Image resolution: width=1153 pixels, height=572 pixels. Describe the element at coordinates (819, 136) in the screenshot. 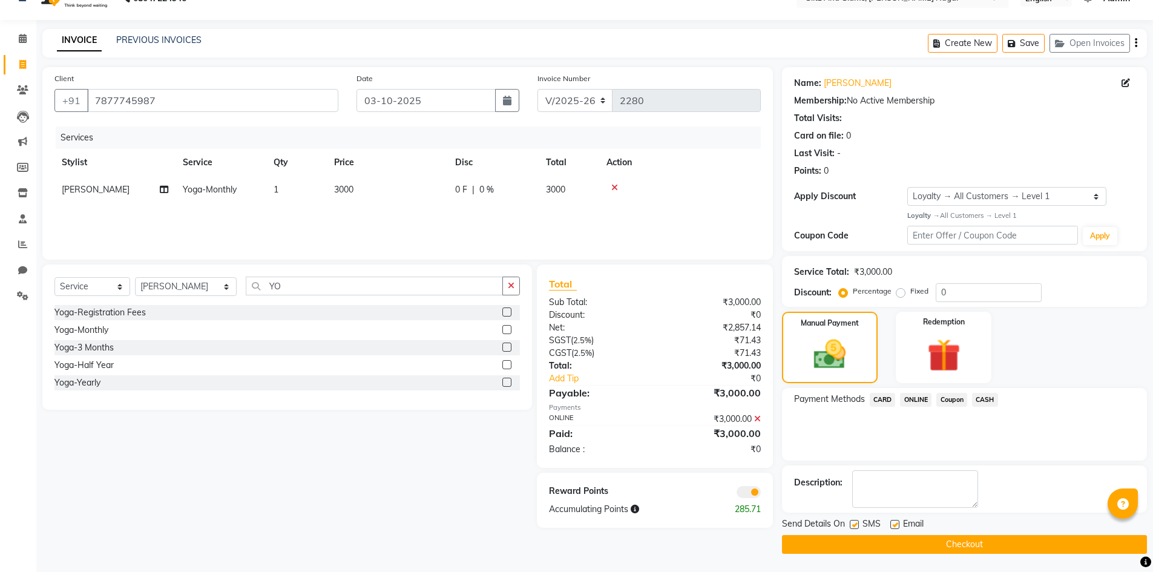

I see `div: Card on file:` at that location.